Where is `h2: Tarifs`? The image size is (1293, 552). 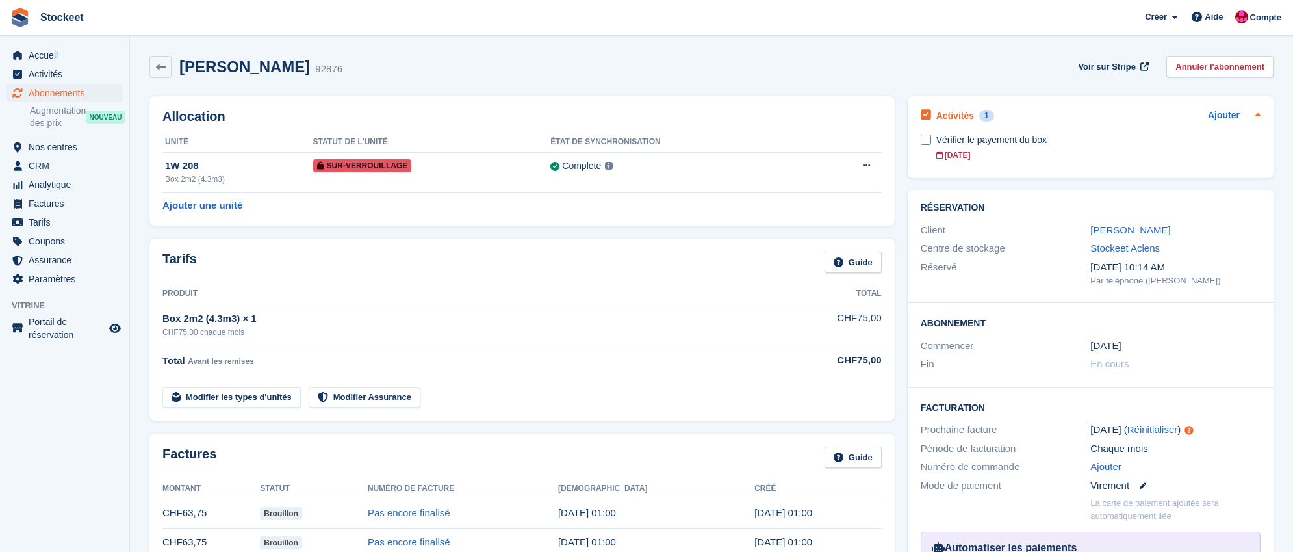
h2: Tarifs is located at coordinates (179, 262).